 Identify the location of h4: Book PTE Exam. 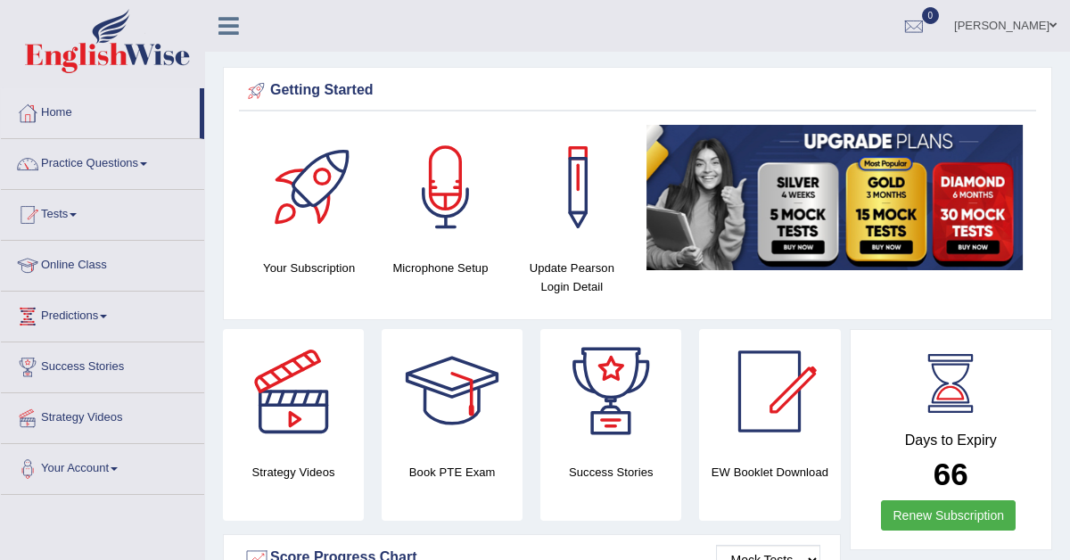
(452, 472).